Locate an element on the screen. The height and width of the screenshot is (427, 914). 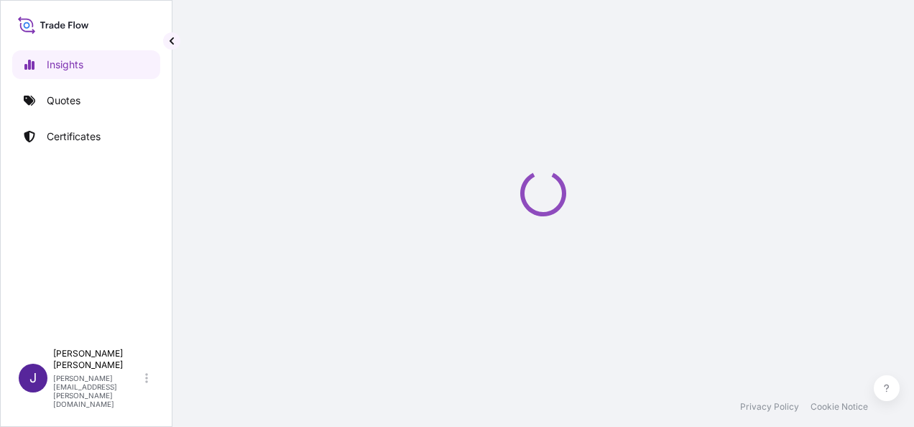
p: Quotes is located at coordinates (63, 101).